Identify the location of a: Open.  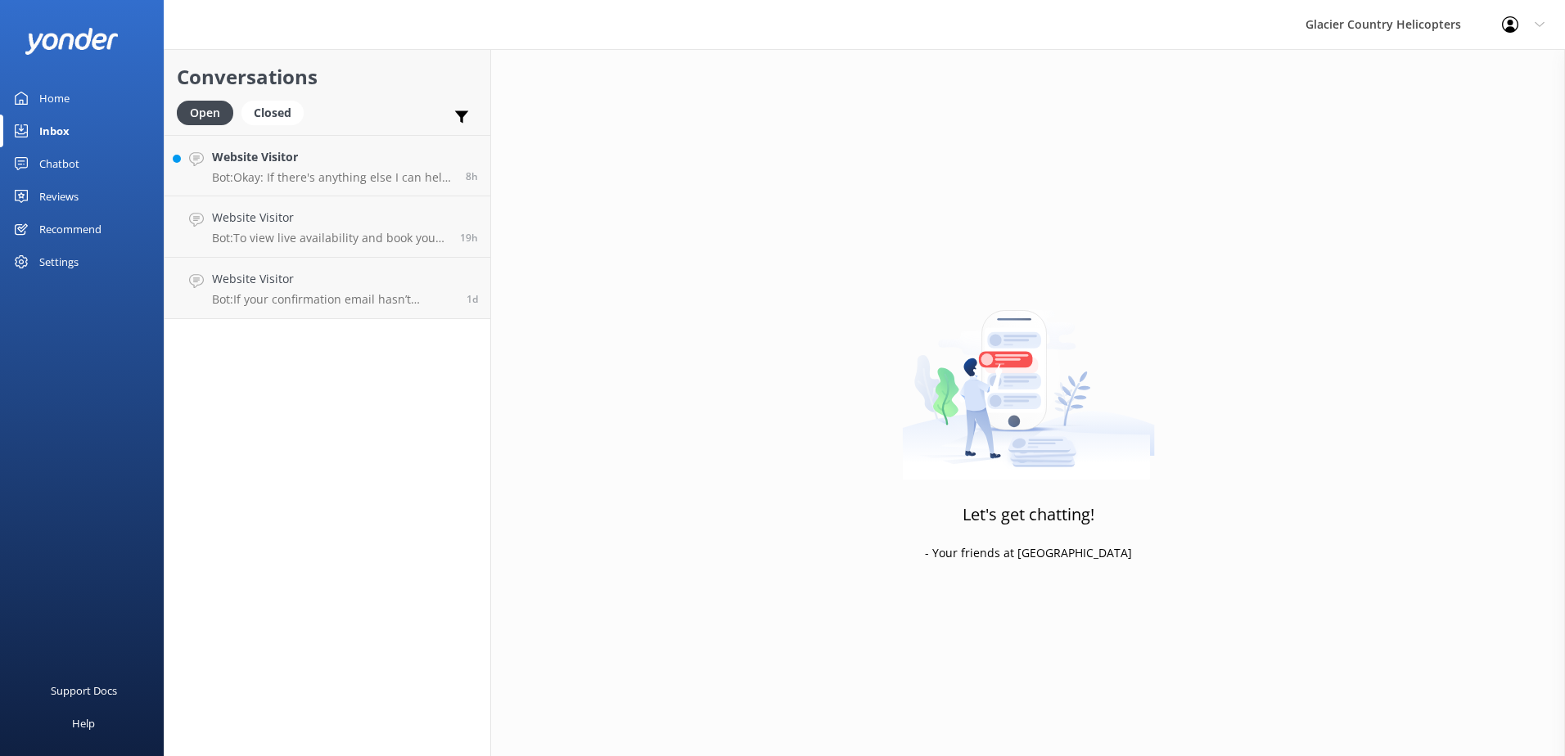
(209, 112).